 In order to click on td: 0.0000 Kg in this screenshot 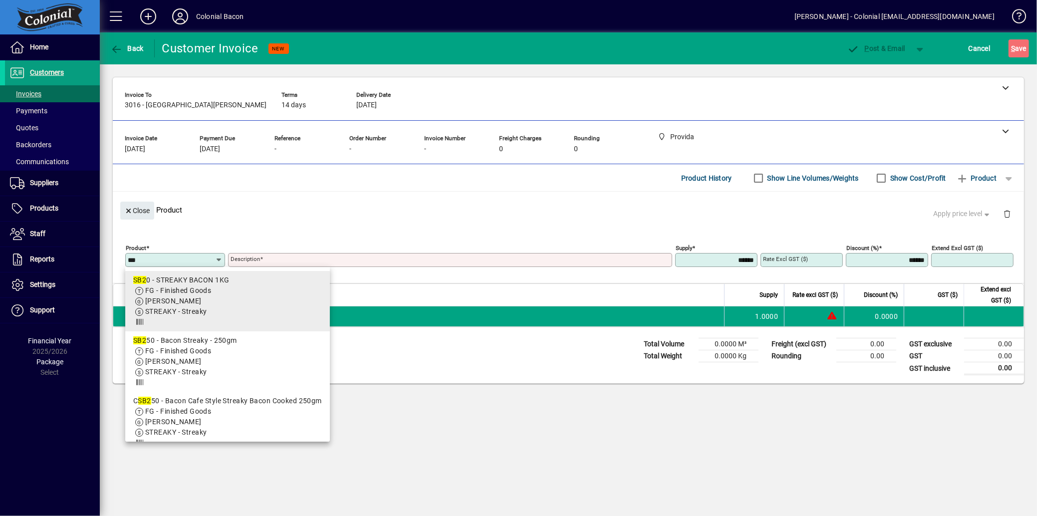, I will do `click(729, 356)`.